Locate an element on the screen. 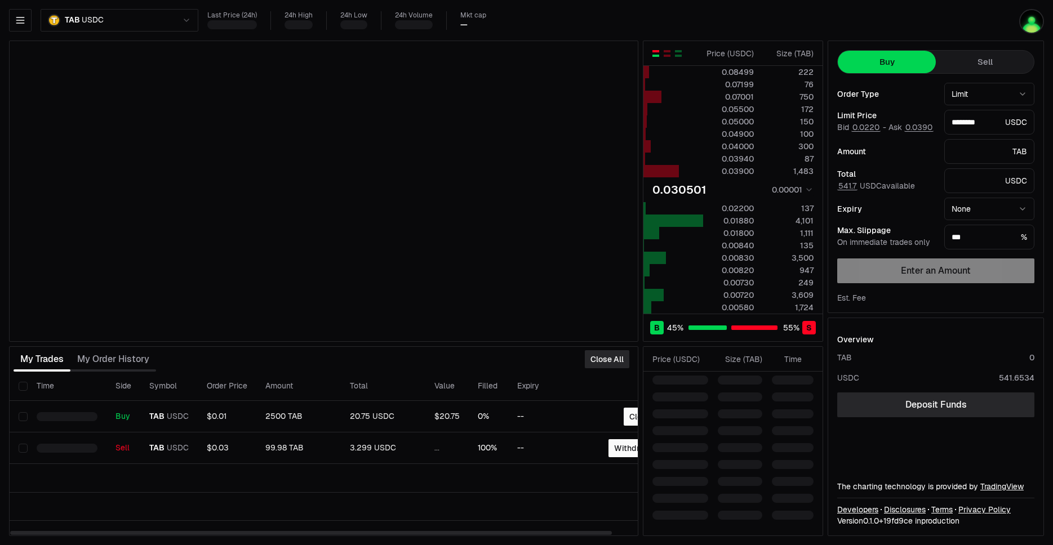 The image size is (1053, 545). div: Last Price (24h) is located at coordinates (232, 15).